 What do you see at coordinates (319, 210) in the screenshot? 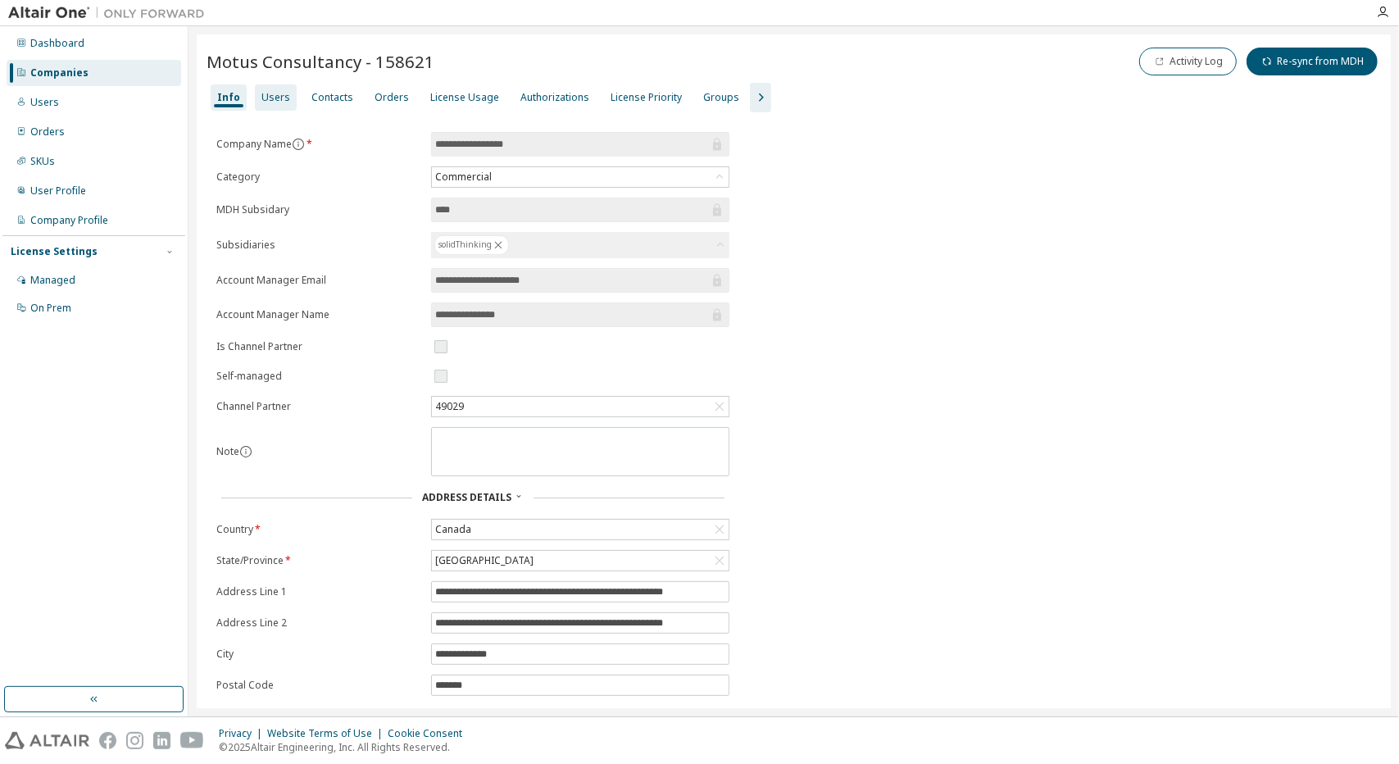
I see `label: MDH Subsidary` at bounding box center [319, 210].